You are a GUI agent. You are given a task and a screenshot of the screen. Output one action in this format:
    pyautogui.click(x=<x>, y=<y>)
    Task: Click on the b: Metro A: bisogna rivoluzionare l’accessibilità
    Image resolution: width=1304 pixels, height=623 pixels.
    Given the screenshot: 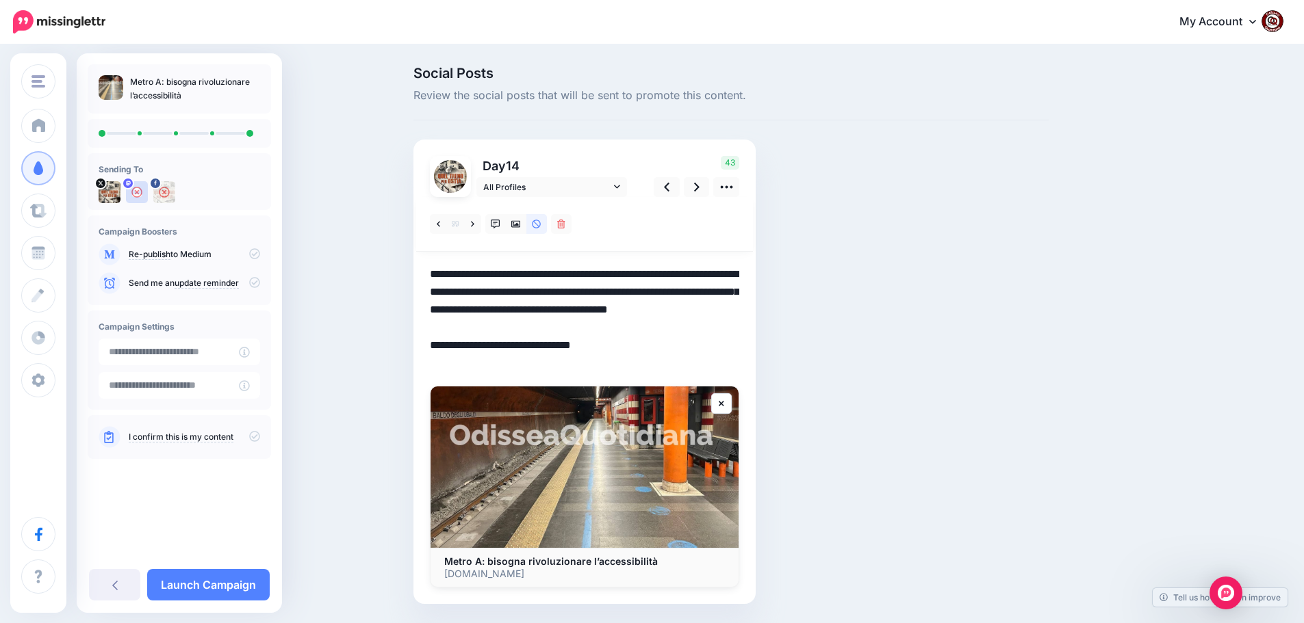 What is the action you would take?
    pyautogui.click(x=551, y=561)
    